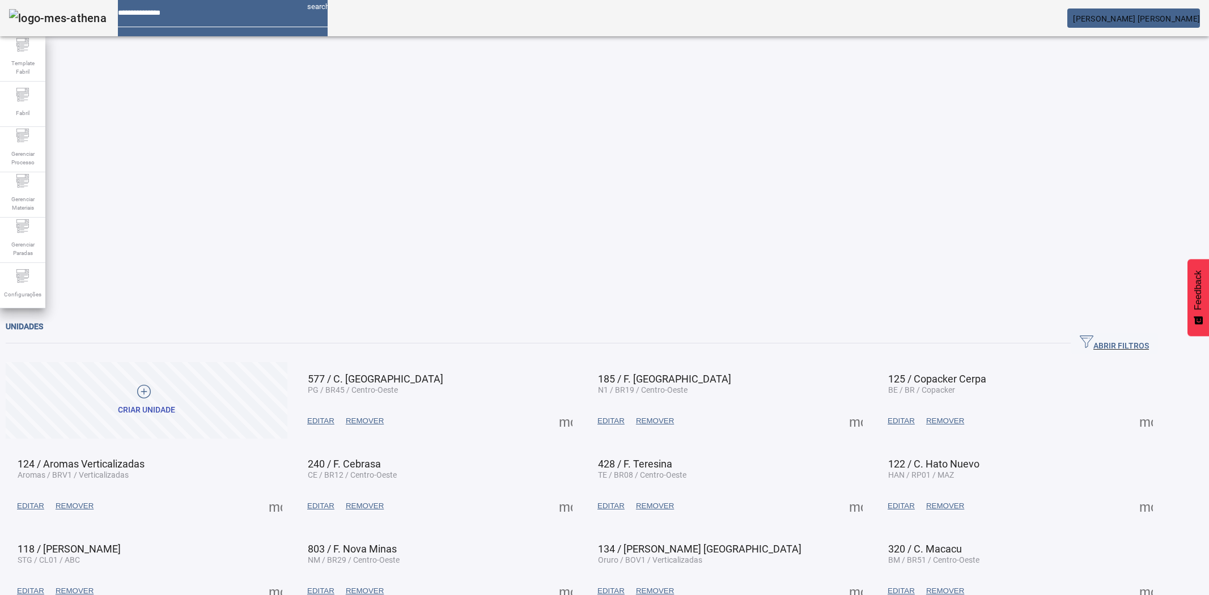 The image size is (1209, 595). Describe the element at coordinates (146, 400) in the screenshot. I see `button: Criar unidade` at that location.